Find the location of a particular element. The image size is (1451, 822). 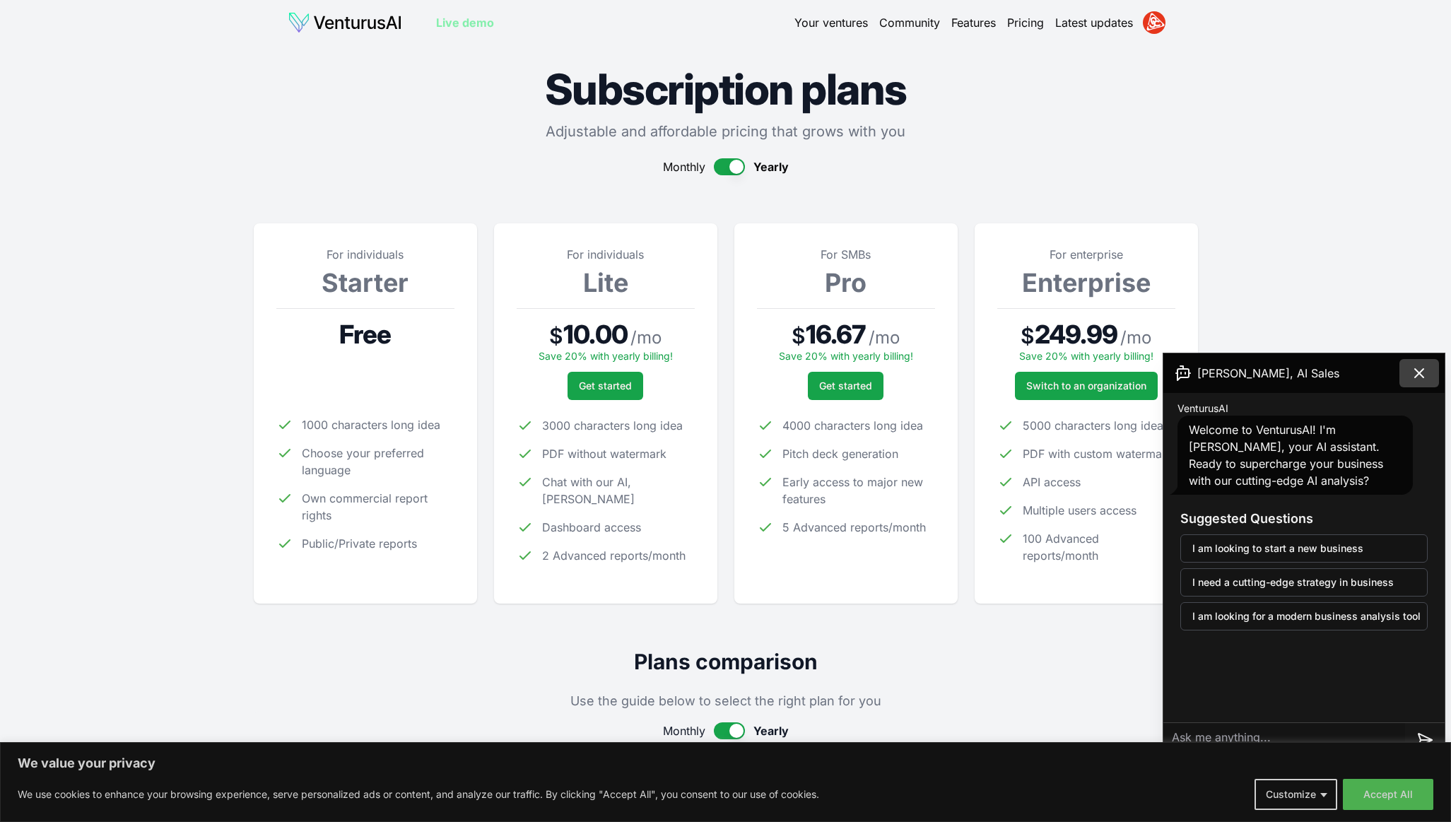

span: PDF with custom watermark is located at coordinates (1098, 454).